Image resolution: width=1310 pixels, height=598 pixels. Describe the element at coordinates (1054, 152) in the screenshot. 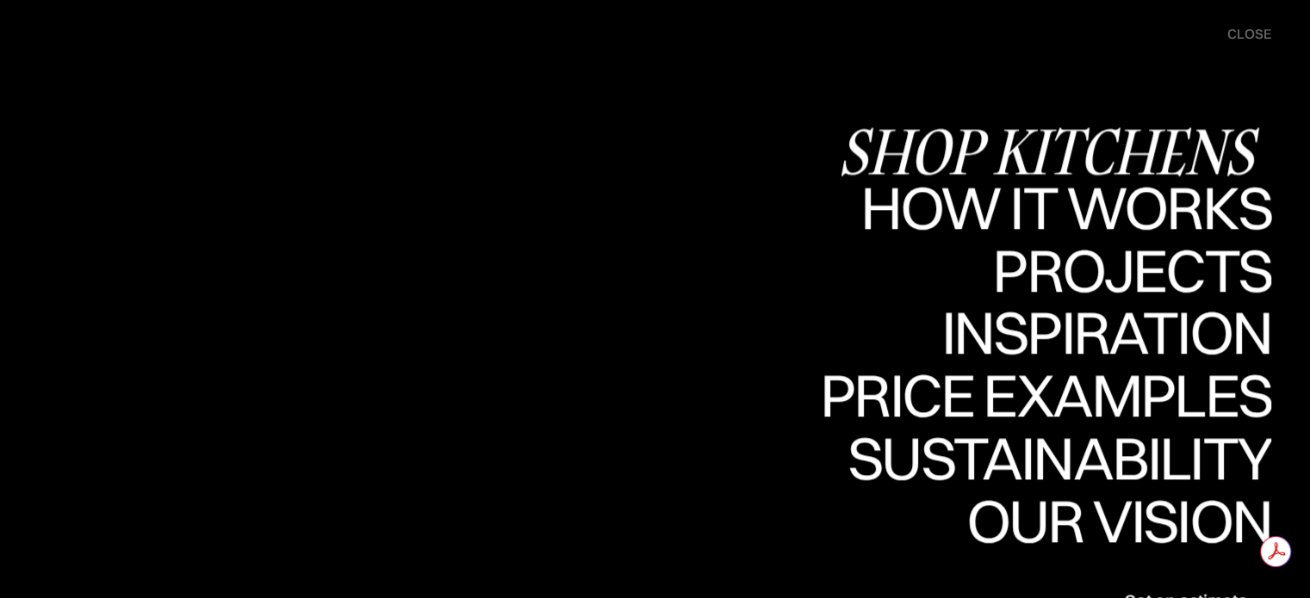

I see `div: Shop Kitchens` at that location.